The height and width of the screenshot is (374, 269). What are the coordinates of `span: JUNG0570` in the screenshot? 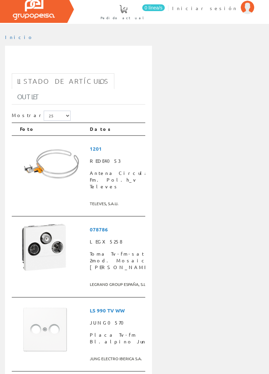 It's located at (126, 323).